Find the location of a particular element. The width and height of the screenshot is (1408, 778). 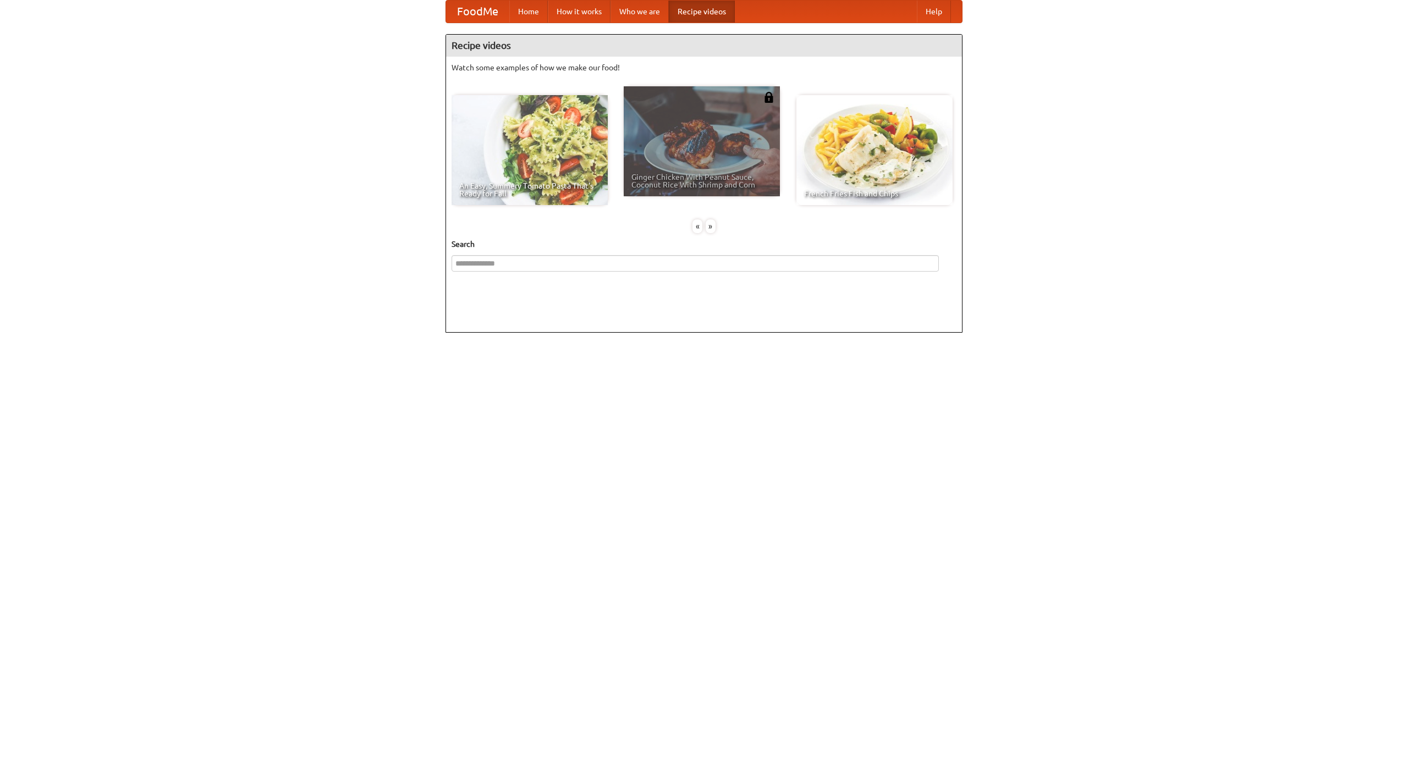

h4: Recipe videos is located at coordinates (704, 46).